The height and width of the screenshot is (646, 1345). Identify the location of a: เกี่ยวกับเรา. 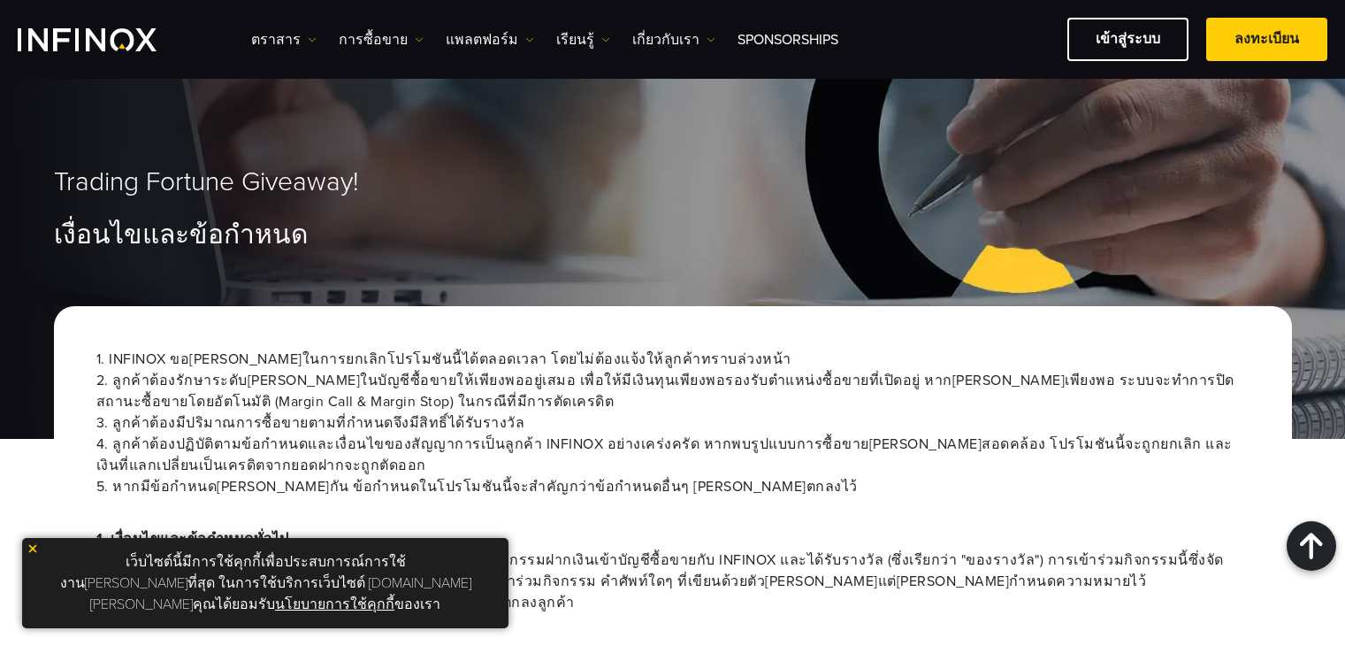
(674, 40).